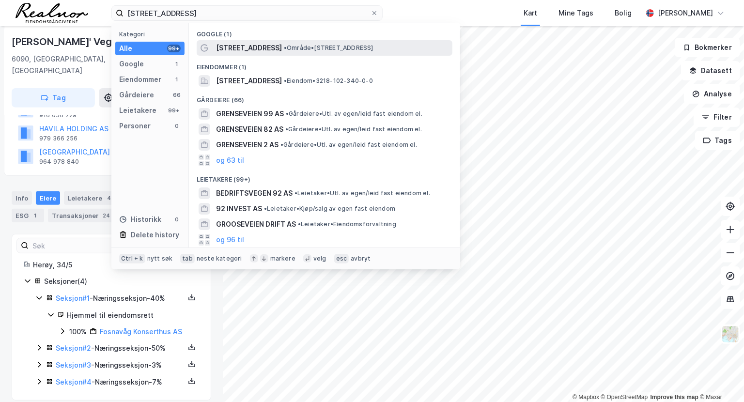  Describe the element at coordinates (707, 47) in the screenshot. I see `button: Bokmerker` at that location.